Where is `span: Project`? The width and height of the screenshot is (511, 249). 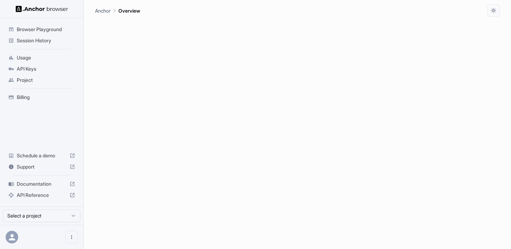 span: Project is located at coordinates (46, 80).